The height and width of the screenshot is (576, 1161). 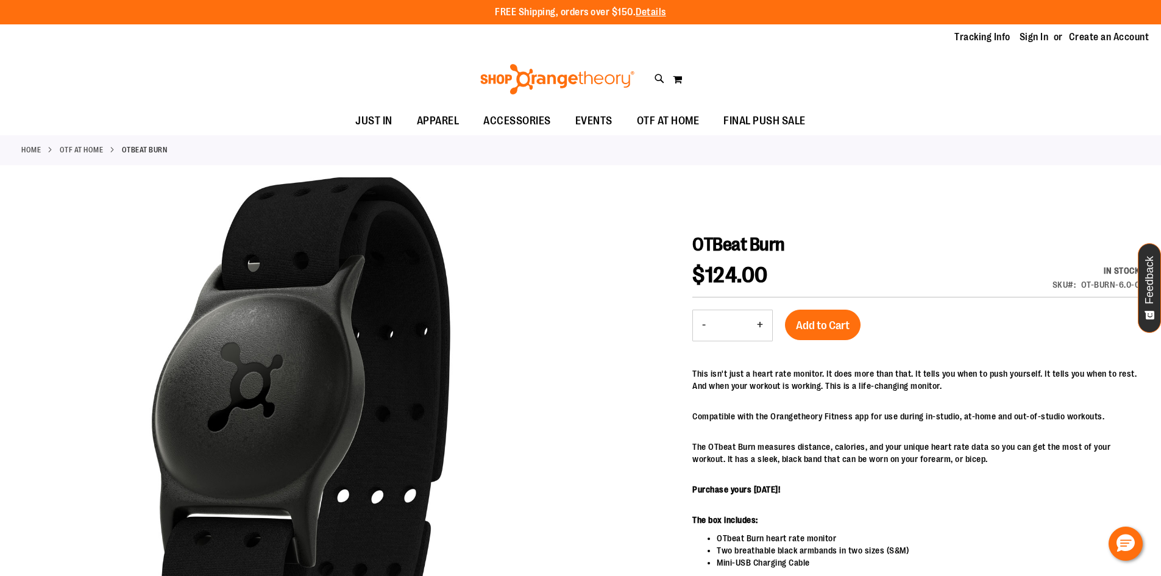 What do you see at coordinates (725, 520) in the screenshot?
I see `b: The box includes:` at bounding box center [725, 520].